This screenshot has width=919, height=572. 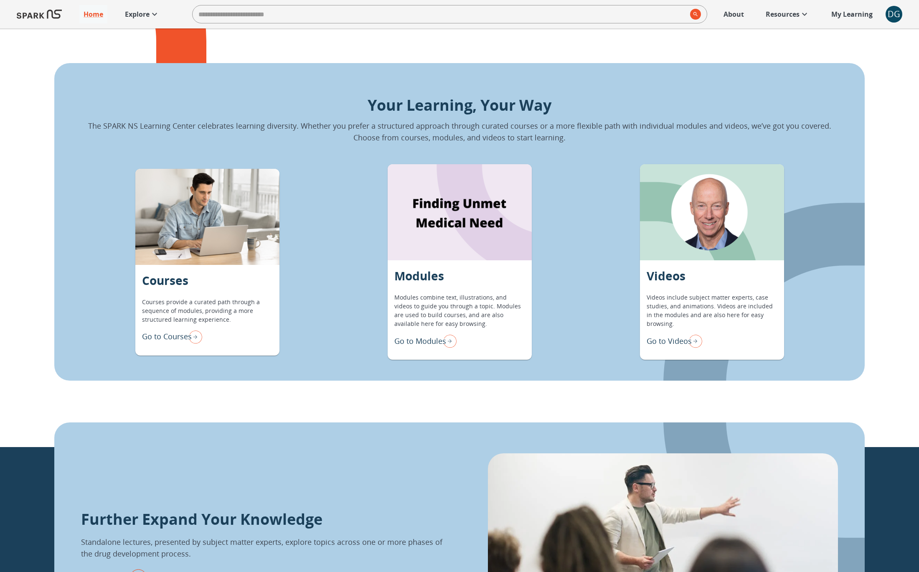 What do you see at coordinates (666, 276) in the screenshot?
I see `p: Videos` at bounding box center [666, 276].